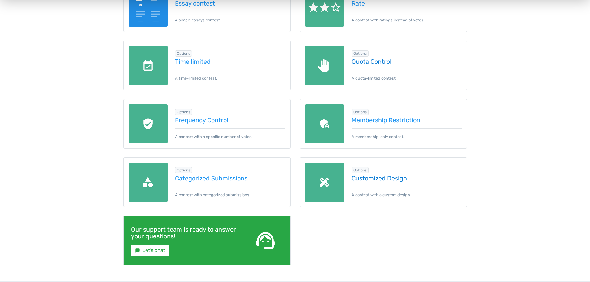  I want to click on p: A quota-limited contest., so click(407, 76).